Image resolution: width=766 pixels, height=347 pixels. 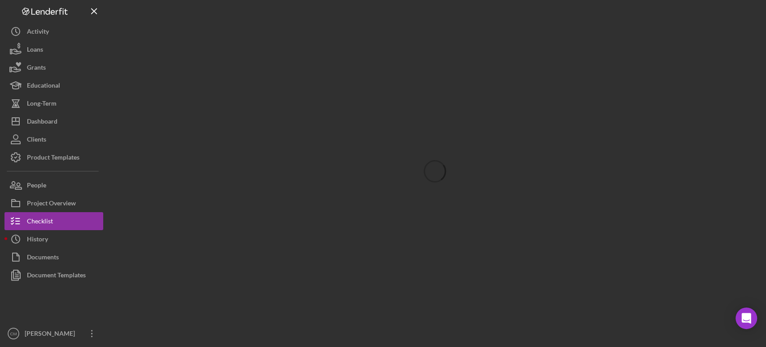 What do you see at coordinates (54, 67) in the screenshot?
I see `a: Grants` at bounding box center [54, 67].